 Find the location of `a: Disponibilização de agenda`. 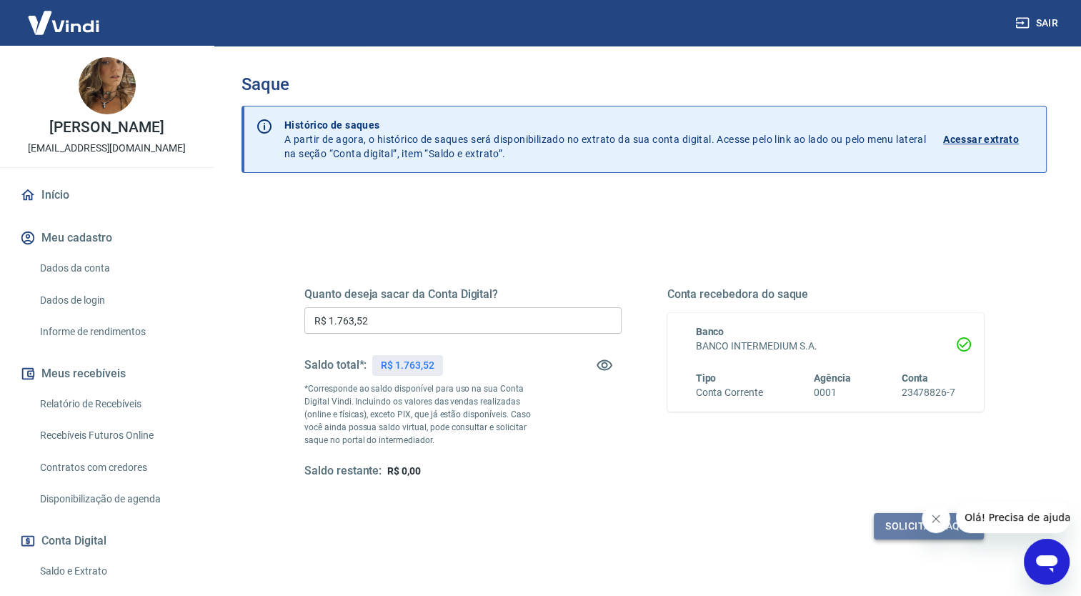

a: Disponibilização de agenda is located at coordinates (115, 499).